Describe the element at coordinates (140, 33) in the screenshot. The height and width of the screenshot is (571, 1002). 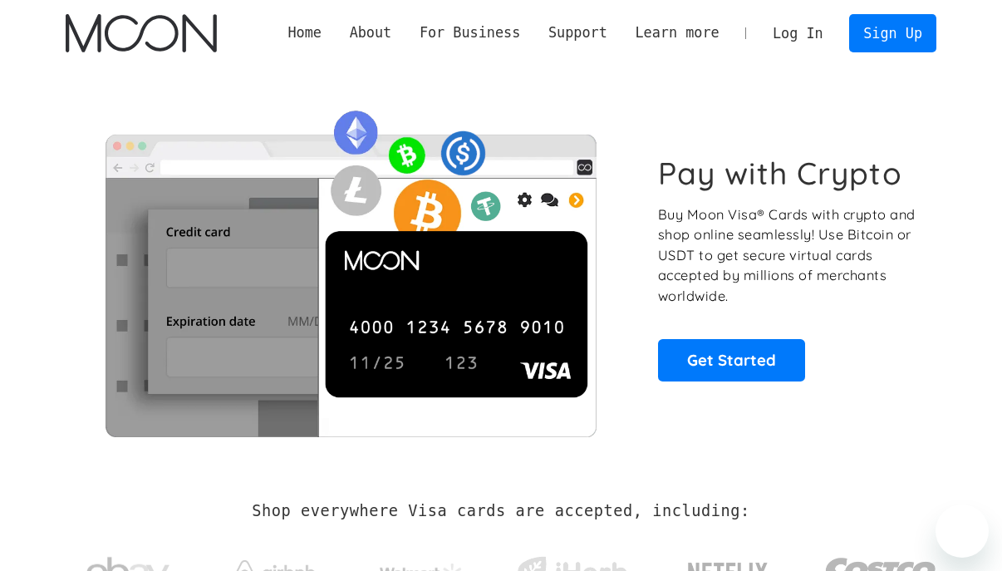
I see `a: home` at that location.